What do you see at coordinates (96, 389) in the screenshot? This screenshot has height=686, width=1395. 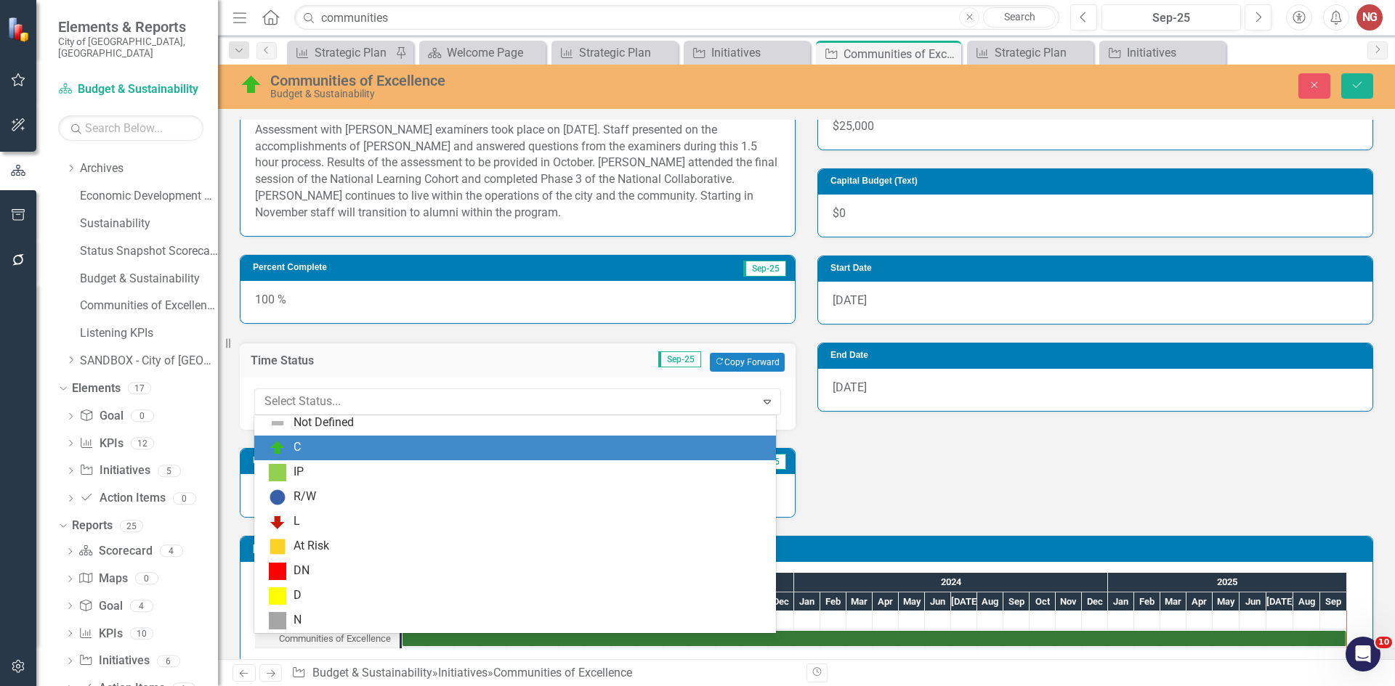 I see `a: Elements` at bounding box center [96, 389].